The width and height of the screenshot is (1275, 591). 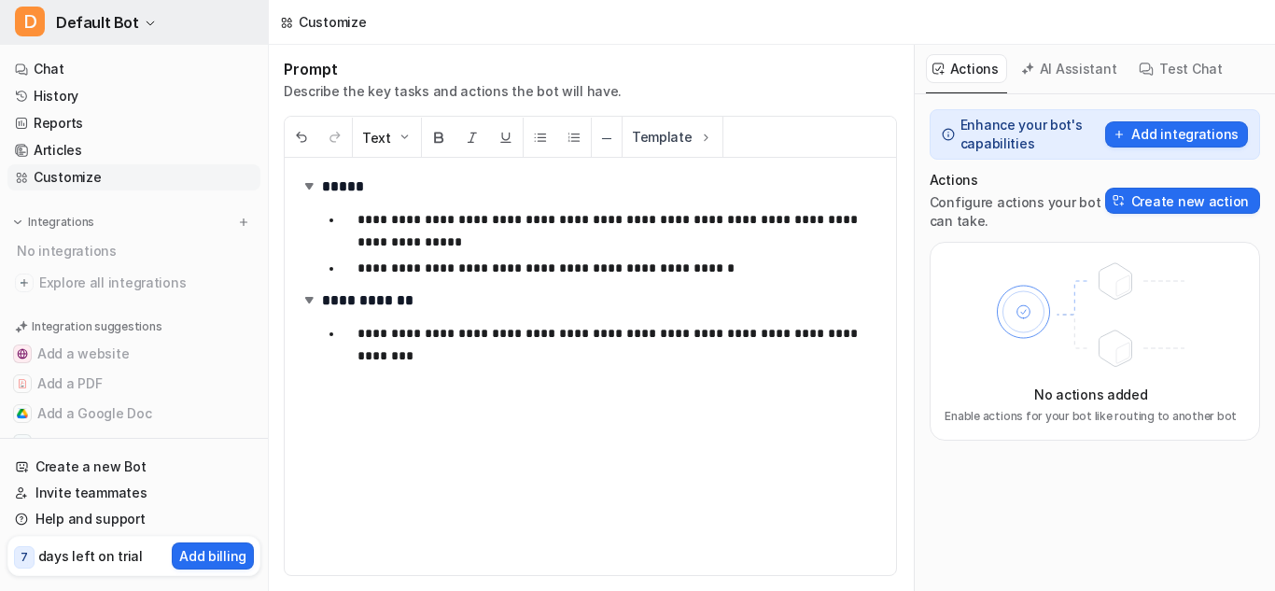 I want to click on p: Enable actions for your bot like routing to another bot, so click(x=1090, y=416).